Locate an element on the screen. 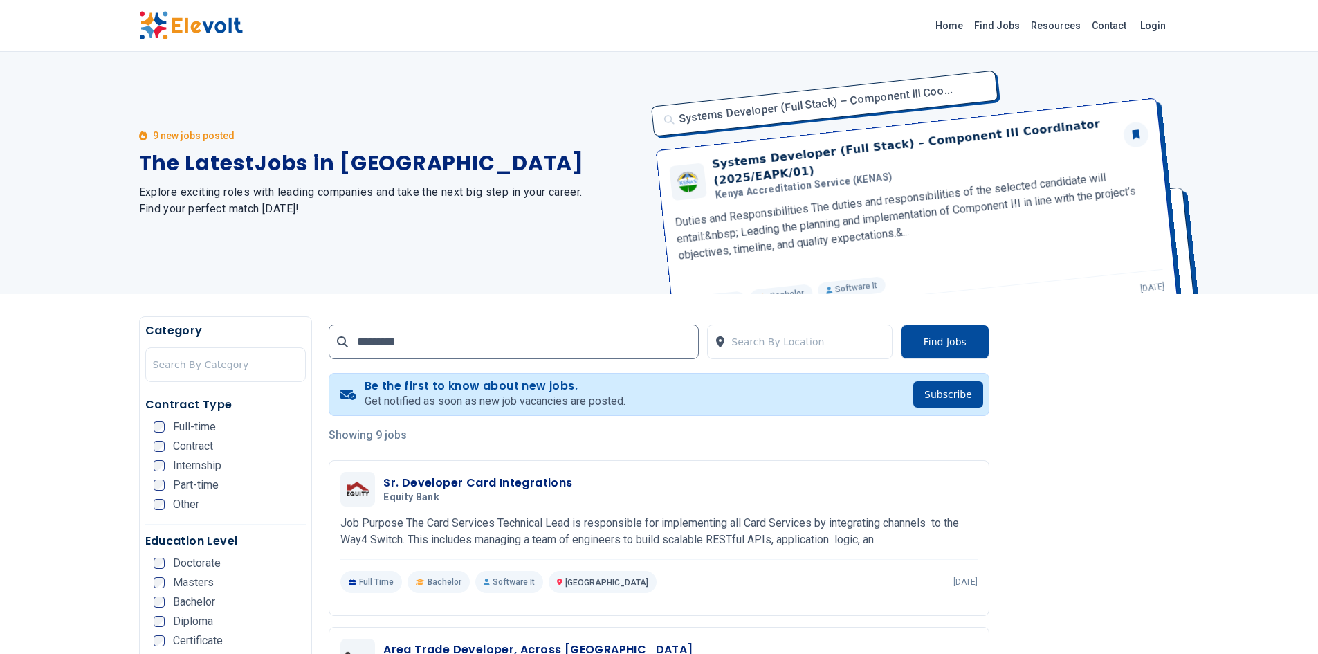 Image resolution: width=1318 pixels, height=654 pixels. span: Full-time is located at coordinates (194, 427).